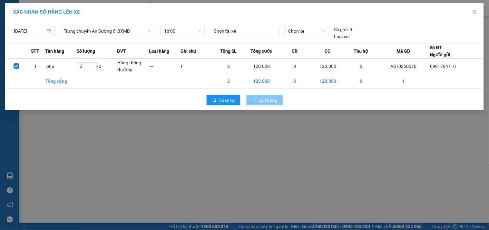 This screenshot has height=230, width=489. Describe the element at coordinates (10, 49) in the screenshot. I see `span: Nơi gửi:` at that location.